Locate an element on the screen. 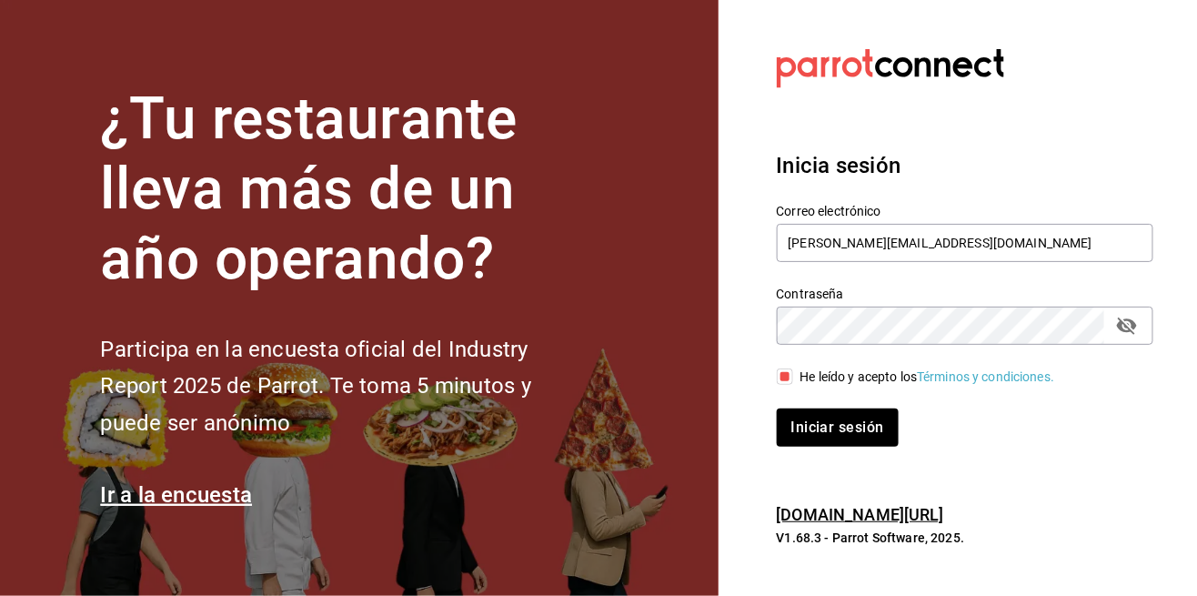  button: passwordField is located at coordinates (1127, 325).